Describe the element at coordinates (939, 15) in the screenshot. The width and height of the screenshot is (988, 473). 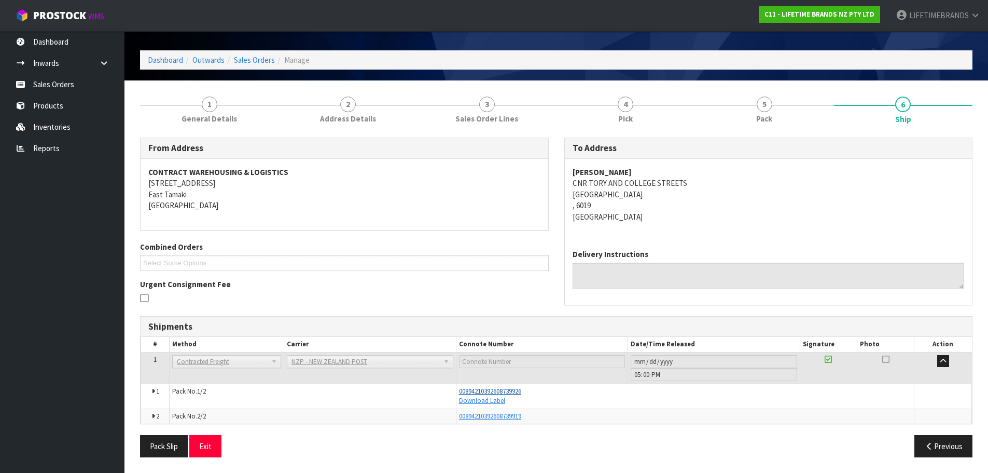
I see `span: LIFETIMEBRANDS` at that location.